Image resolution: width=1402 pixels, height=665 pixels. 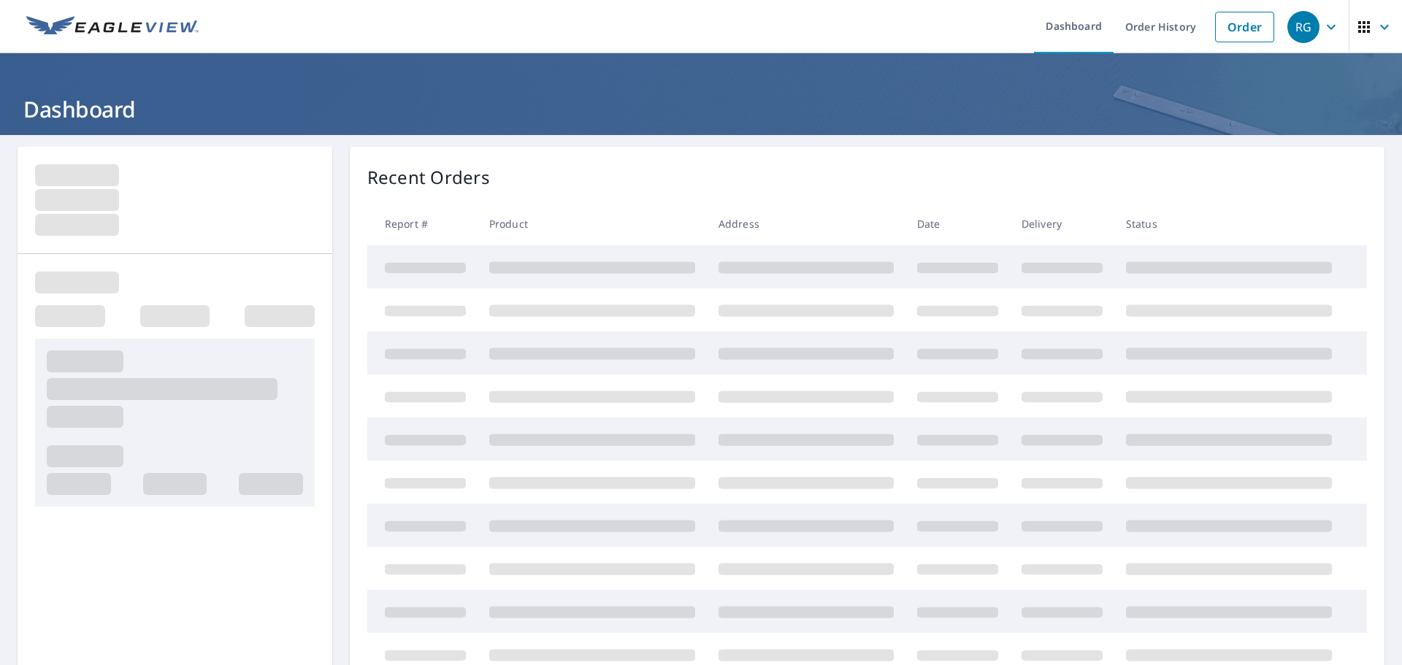 I want to click on th: Delivery, so click(x=1062, y=223).